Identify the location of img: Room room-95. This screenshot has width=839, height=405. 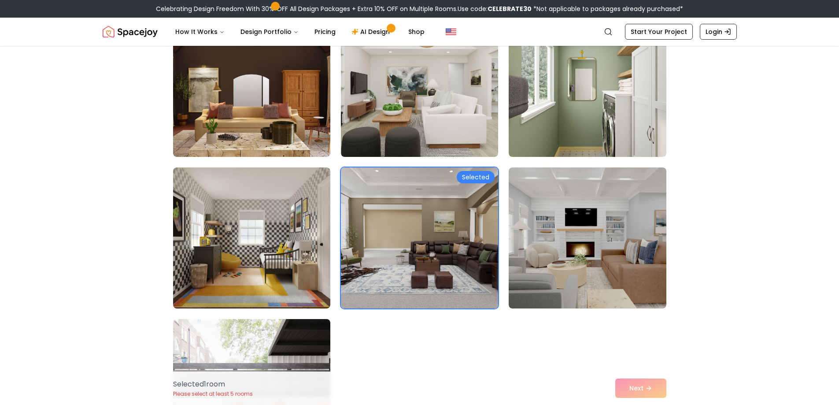
(419, 86).